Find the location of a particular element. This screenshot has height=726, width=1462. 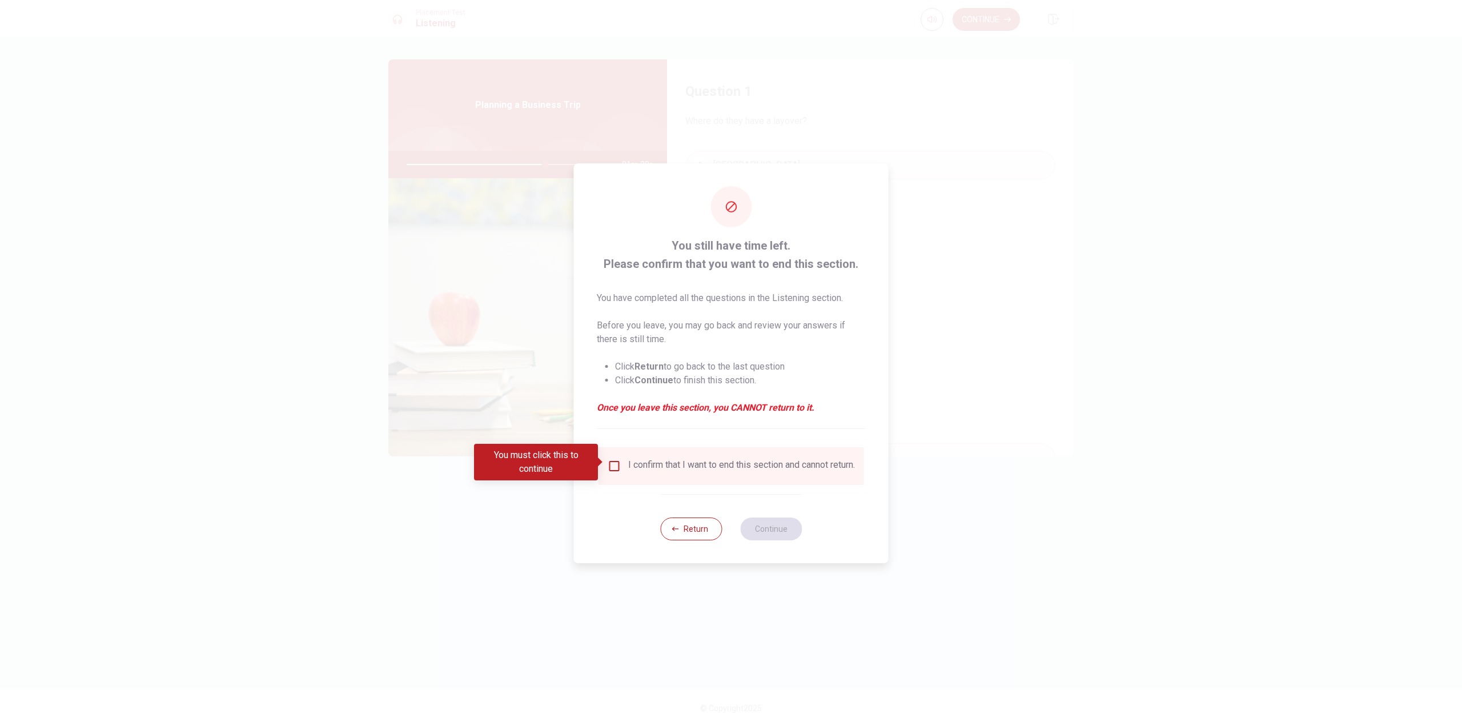

button: Return is located at coordinates (691, 529).